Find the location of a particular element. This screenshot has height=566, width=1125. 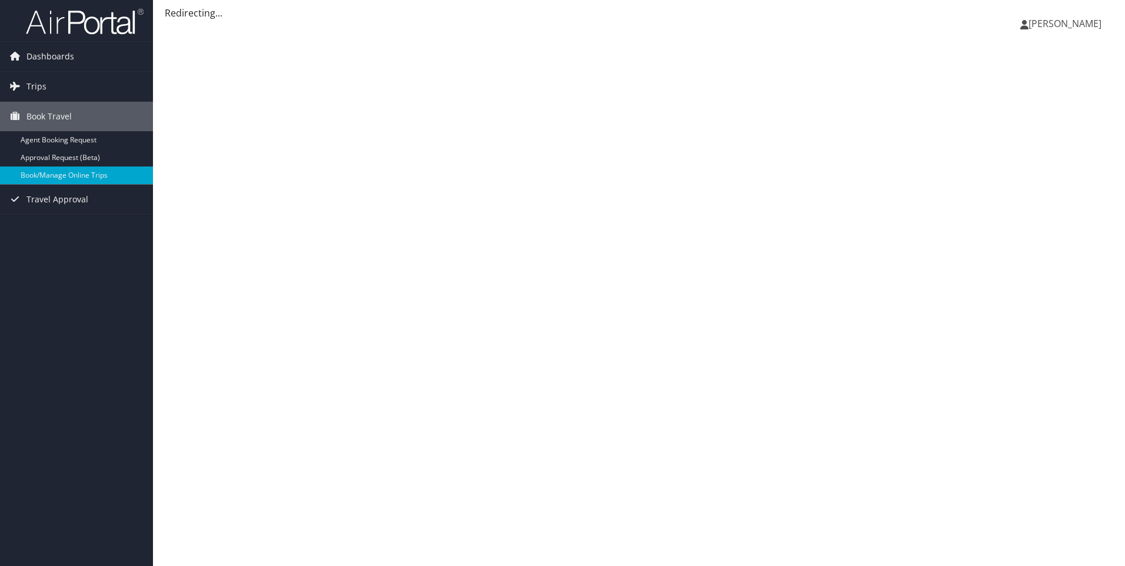

span: Dashboards is located at coordinates (50, 56).